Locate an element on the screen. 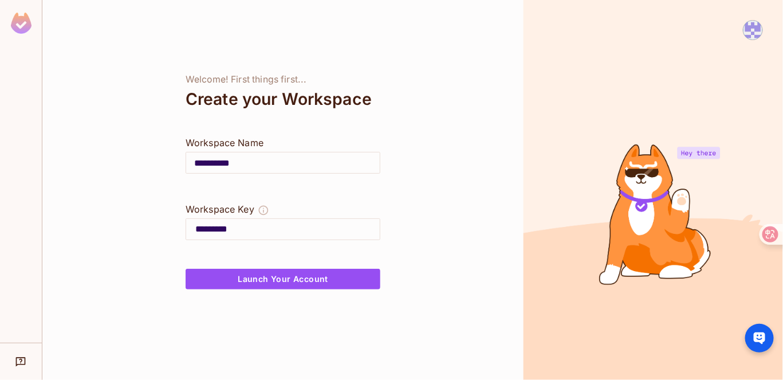  div: Workspace Key is located at coordinates (220, 209).